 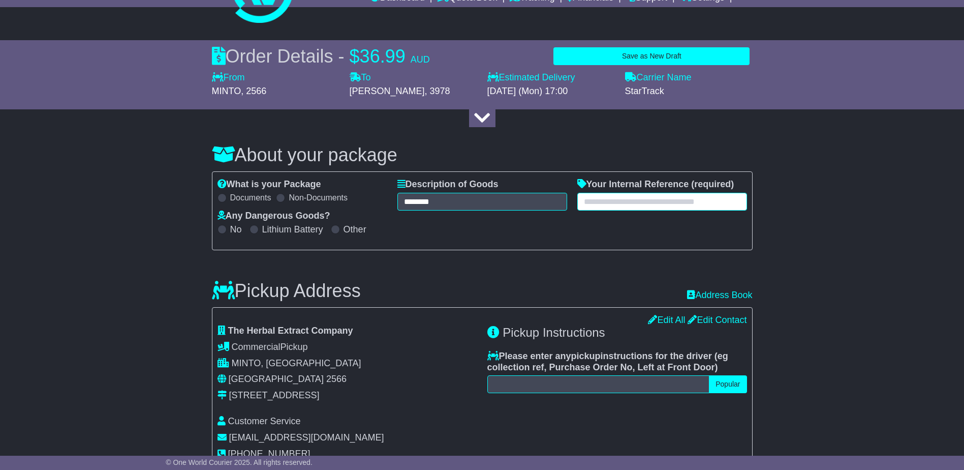 What do you see at coordinates (652, 56) in the screenshot?
I see `button: Save as New Draft` at bounding box center [652, 56].